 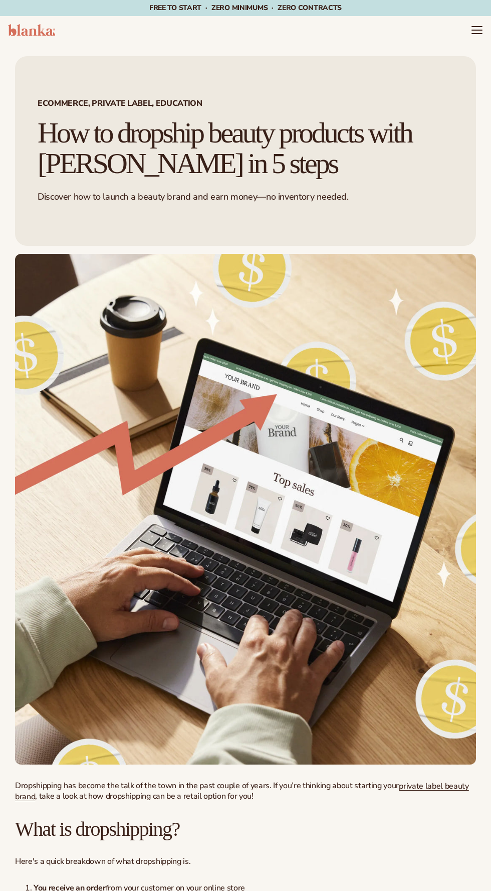 I want to click on p: Dropshipping has become the talk of the town in the past couple of years. If you’re thinking abou..., so click(x=246, y=791).